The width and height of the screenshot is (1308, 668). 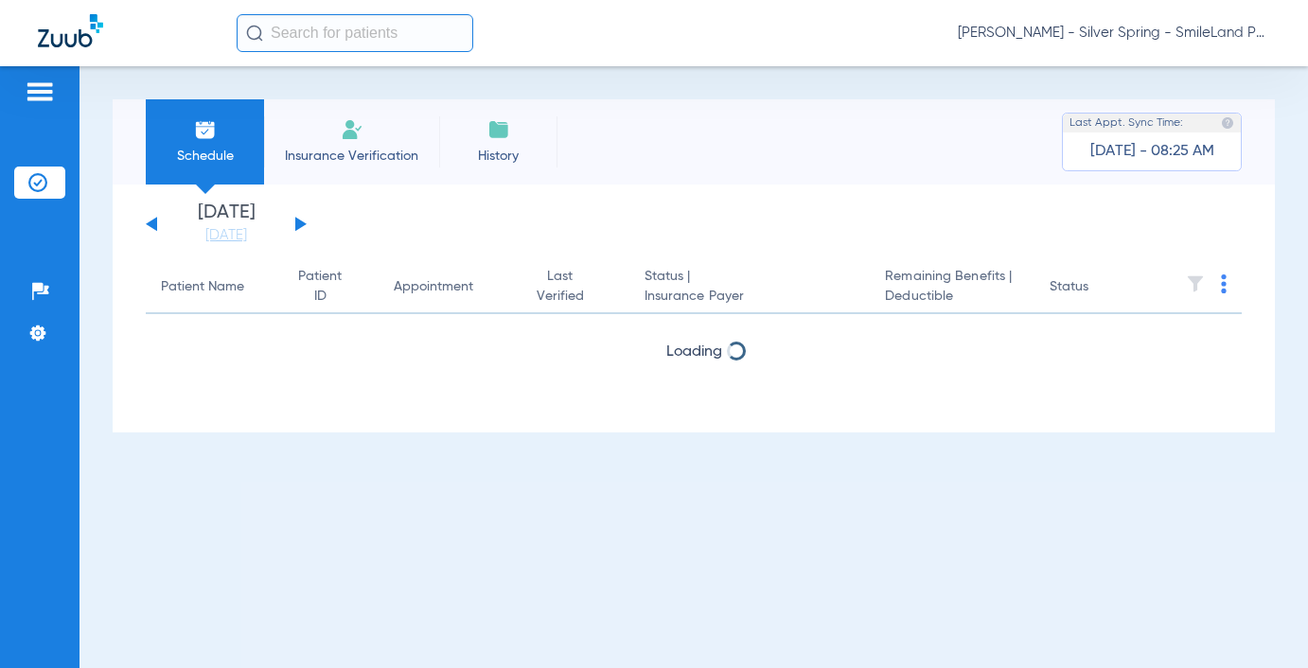 I want to click on span: History, so click(x=498, y=156).